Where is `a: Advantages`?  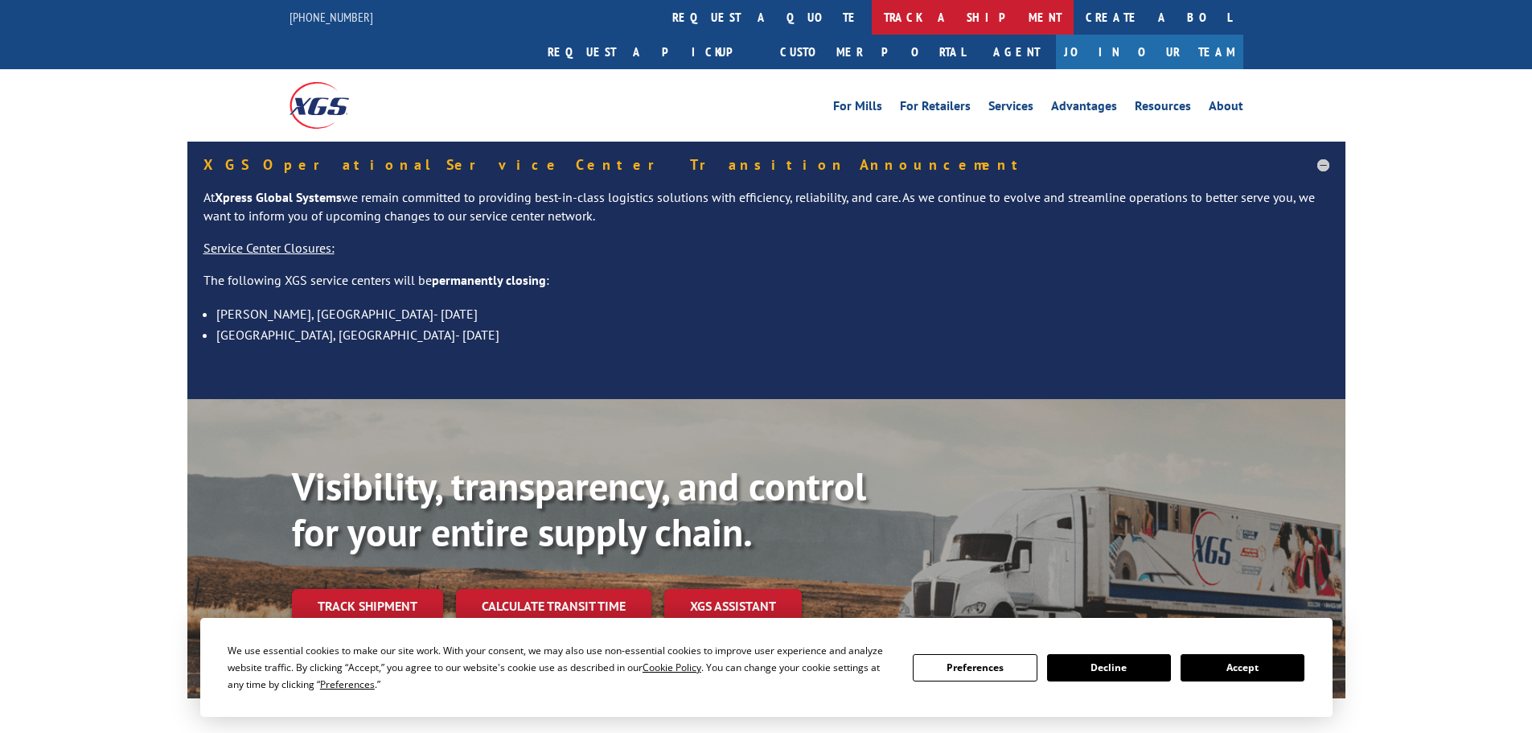 a: Advantages is located at coordinates (1084, 109).